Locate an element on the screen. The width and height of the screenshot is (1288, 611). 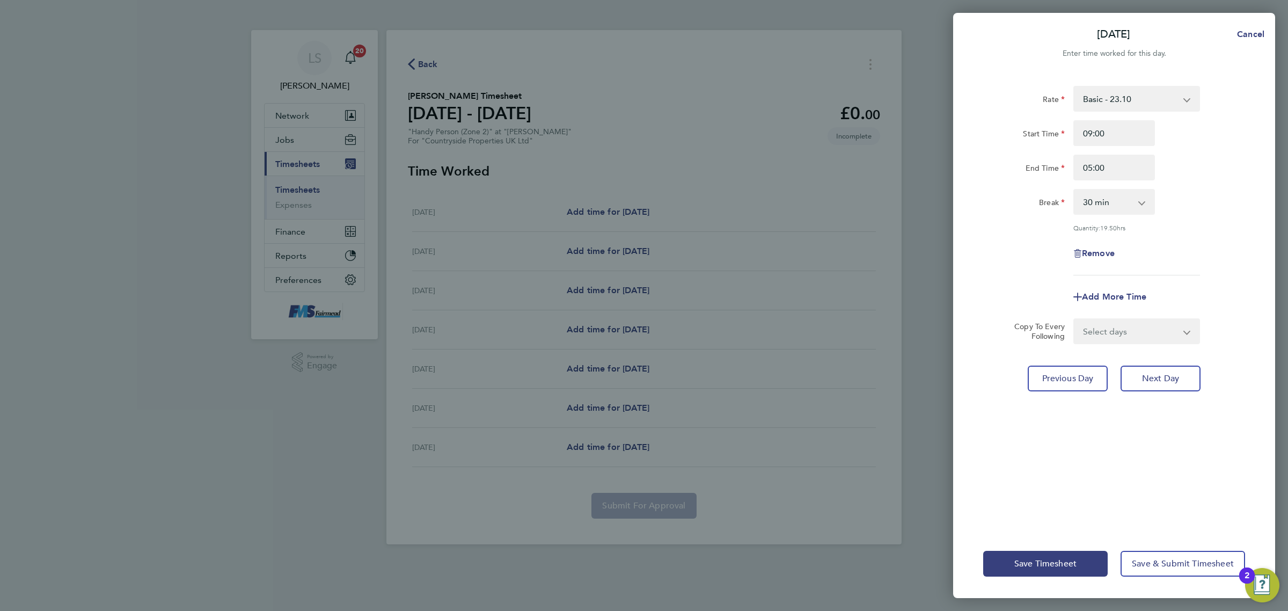
span: Cancel is located at coordinates (1249, 34).